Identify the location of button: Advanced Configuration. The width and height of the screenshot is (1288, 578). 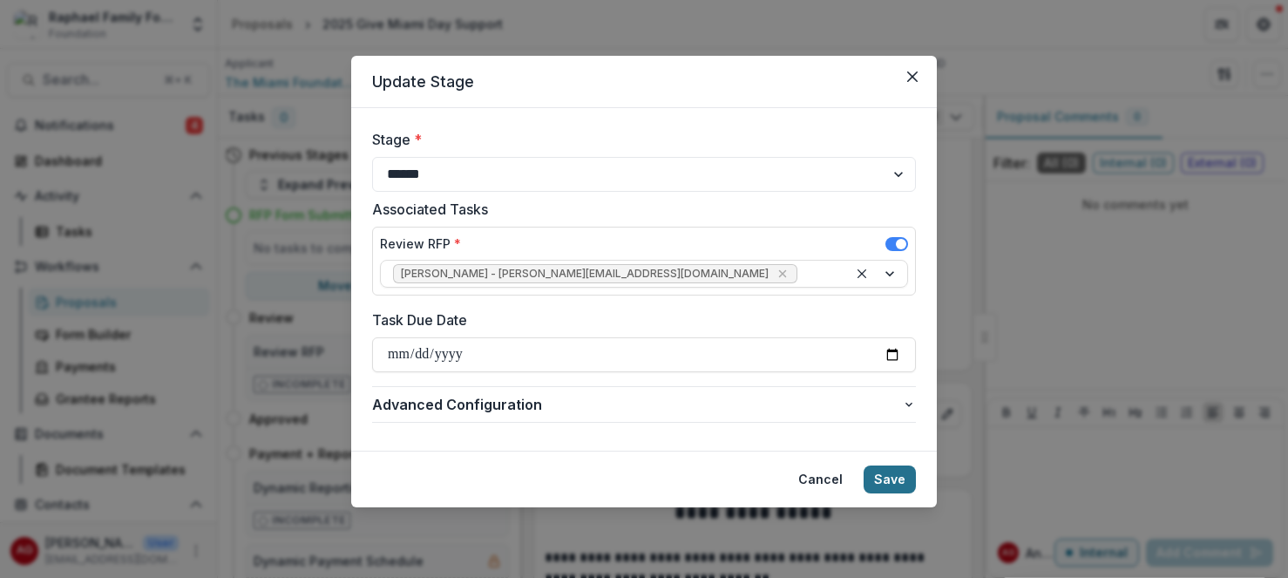
(644, 404).